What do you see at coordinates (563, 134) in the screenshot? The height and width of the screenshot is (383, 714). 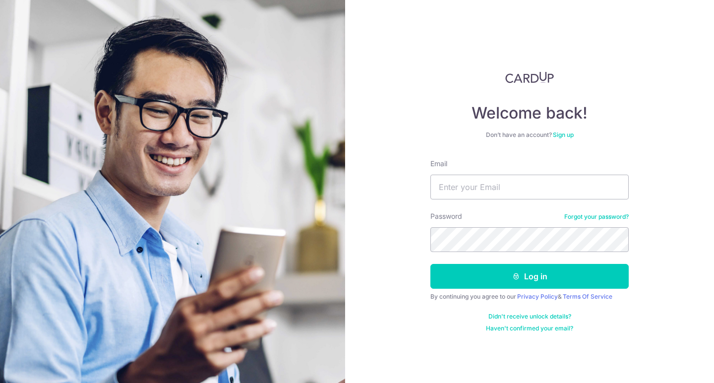 I see `a: Sign up` at bounding box center [563, 134].